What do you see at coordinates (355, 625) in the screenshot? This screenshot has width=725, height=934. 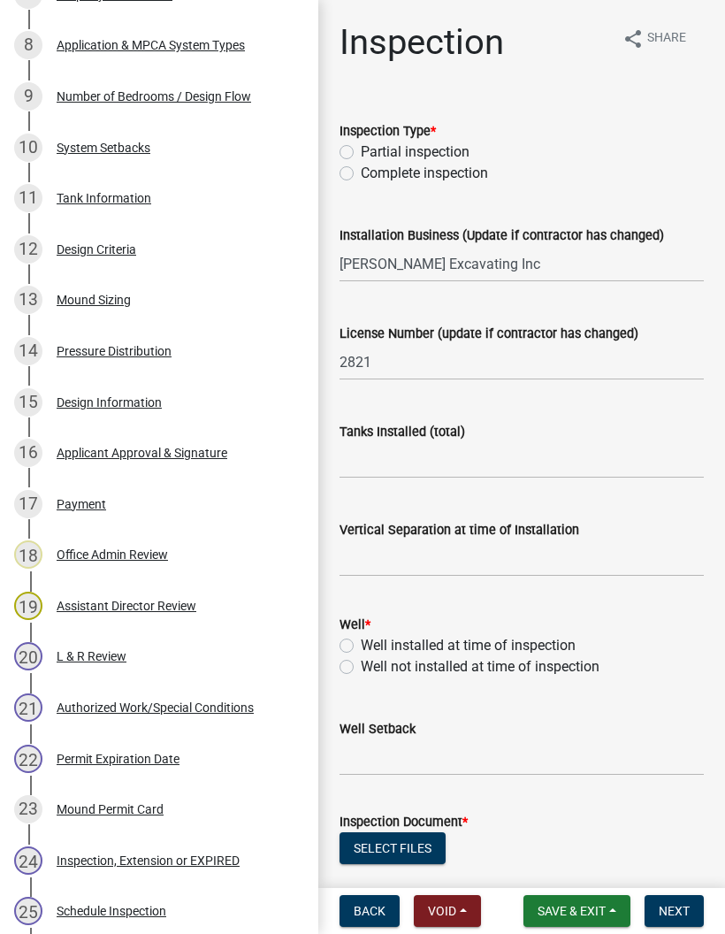 I see `label: Well` at bounding box center [355, 625].